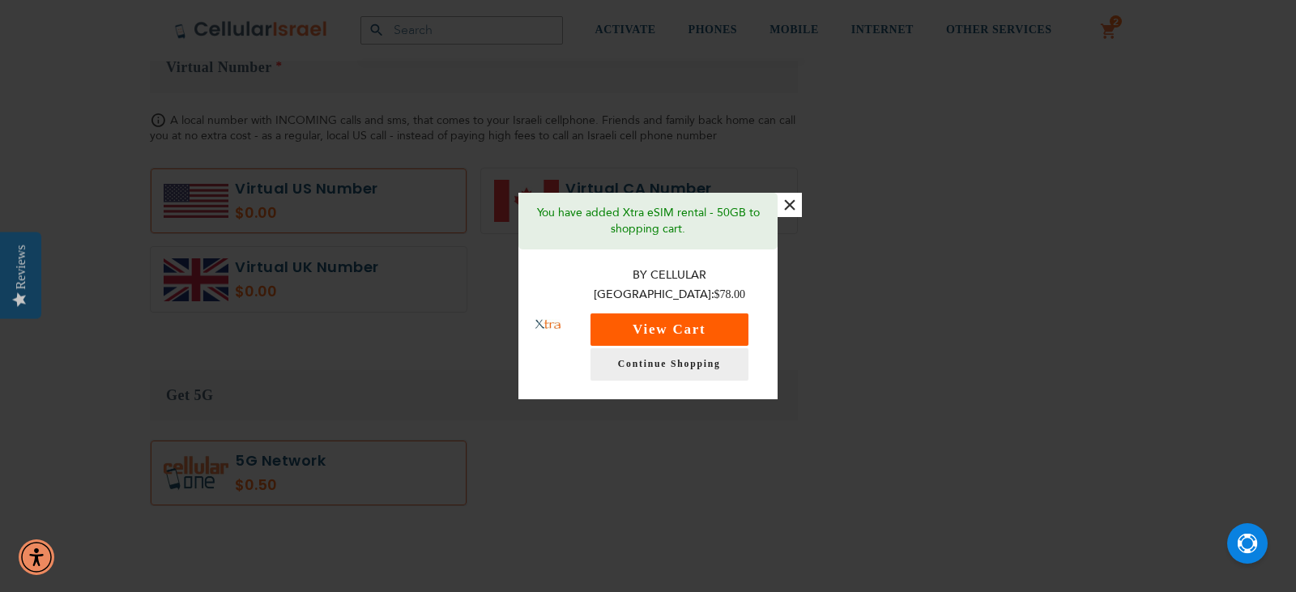  Describe the element at coordinates (21, 267) in the screenshot. I see `div: Reviews` at that location.